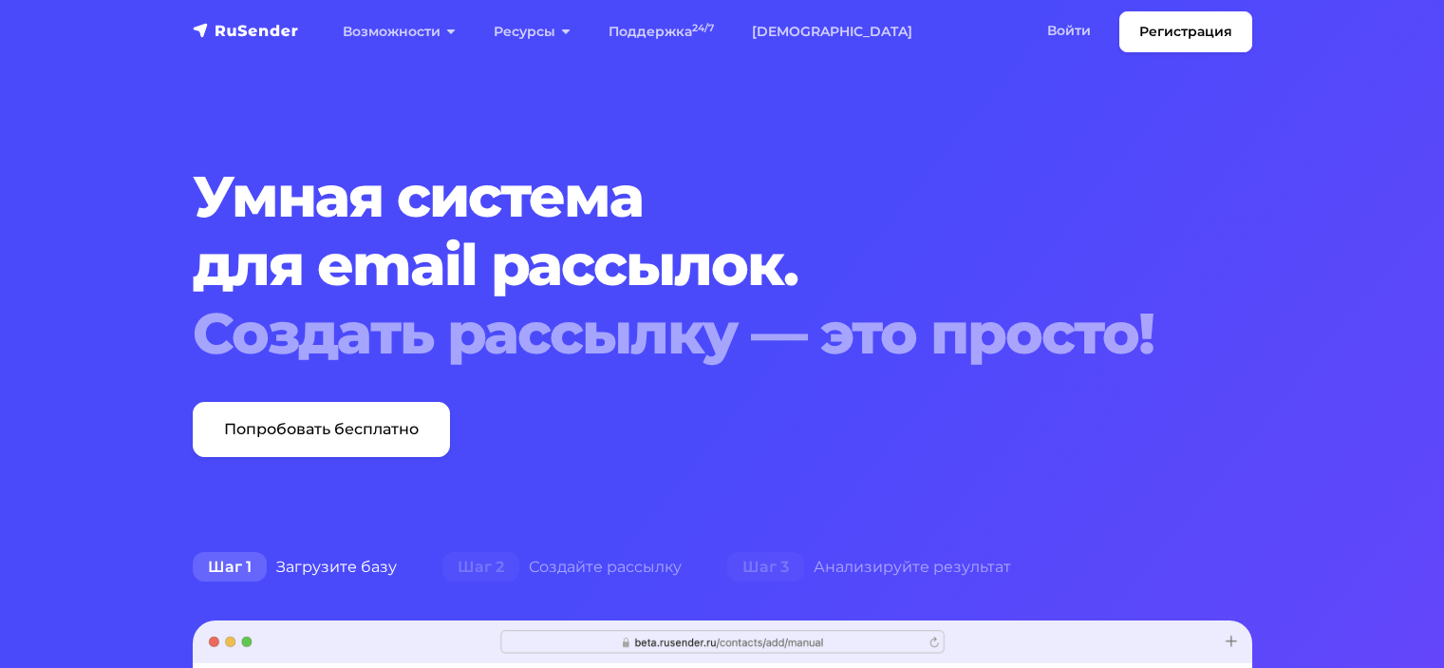 This screenshot has width=1444, height=668. I want to click on span: Шаг 3, so click(765, 567).